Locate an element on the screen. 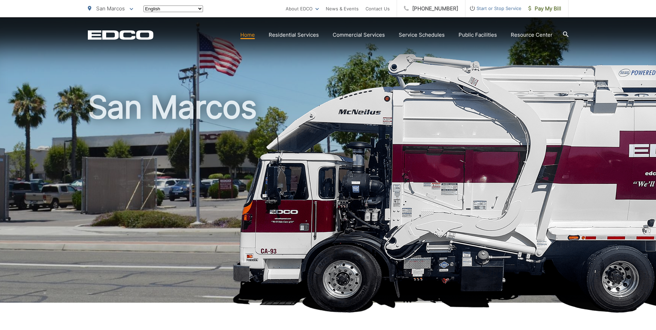  a: EDCD logo. Return to the homepage. is located at coordinates (121, 35).